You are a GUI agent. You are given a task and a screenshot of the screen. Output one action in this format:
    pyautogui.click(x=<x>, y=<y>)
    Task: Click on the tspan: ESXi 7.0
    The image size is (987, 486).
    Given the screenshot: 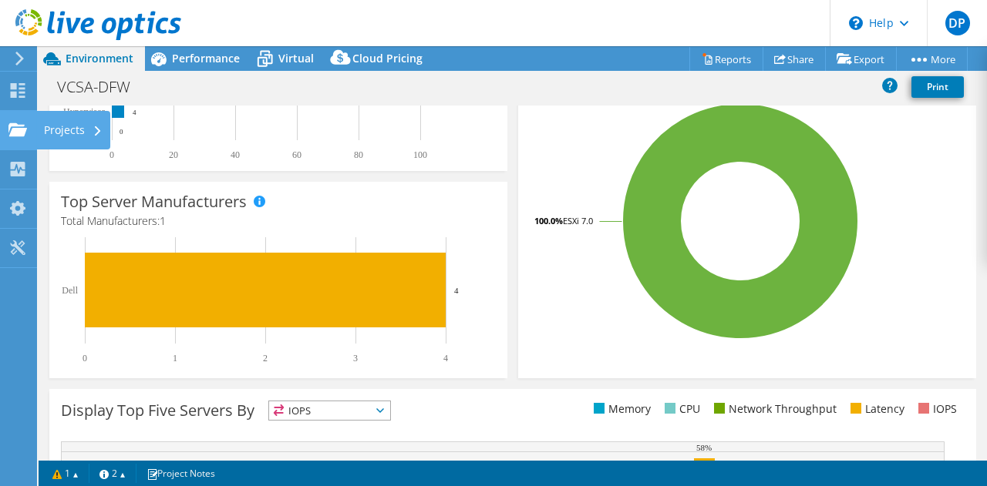 What is the action you would take?
    pyautogui.click(x=577, y=220)
    